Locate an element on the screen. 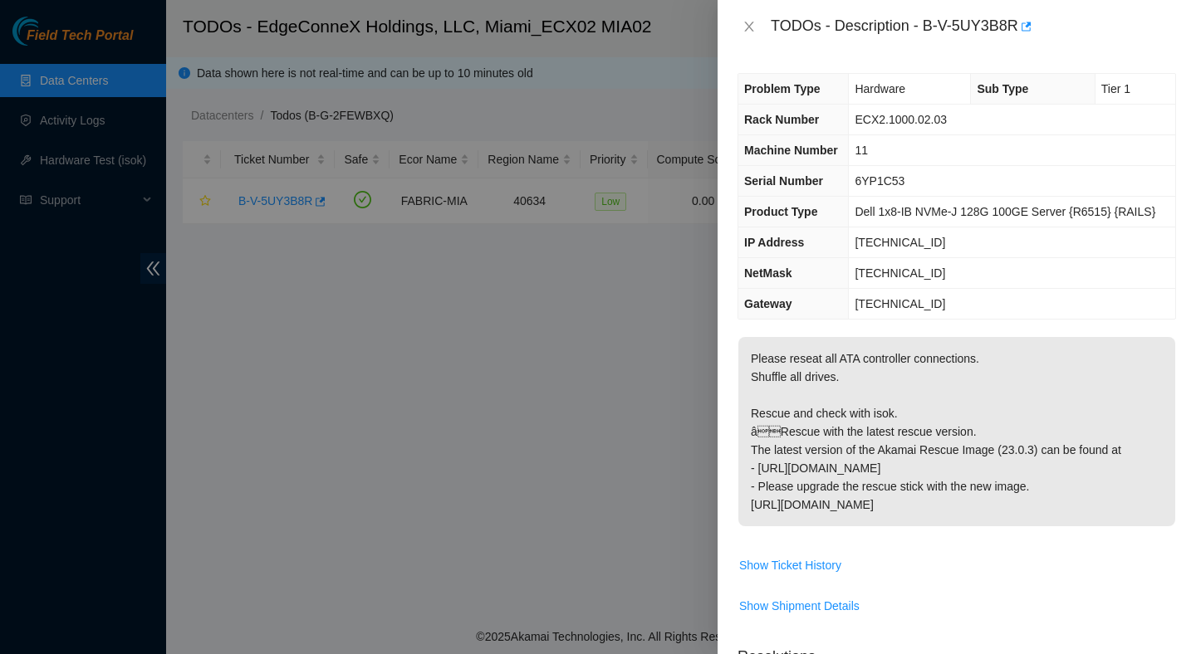 Image resolution: width=1196 pixels, height=654 pixels. span: NetMask is located at coordinates (768, 273).